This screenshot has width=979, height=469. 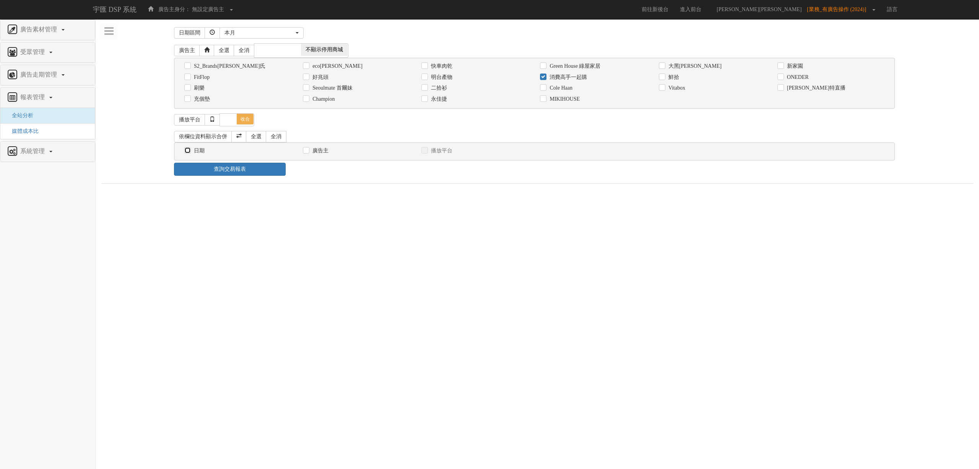 I want to click on a: 查詢交易報表, so click(x=230, y=169).